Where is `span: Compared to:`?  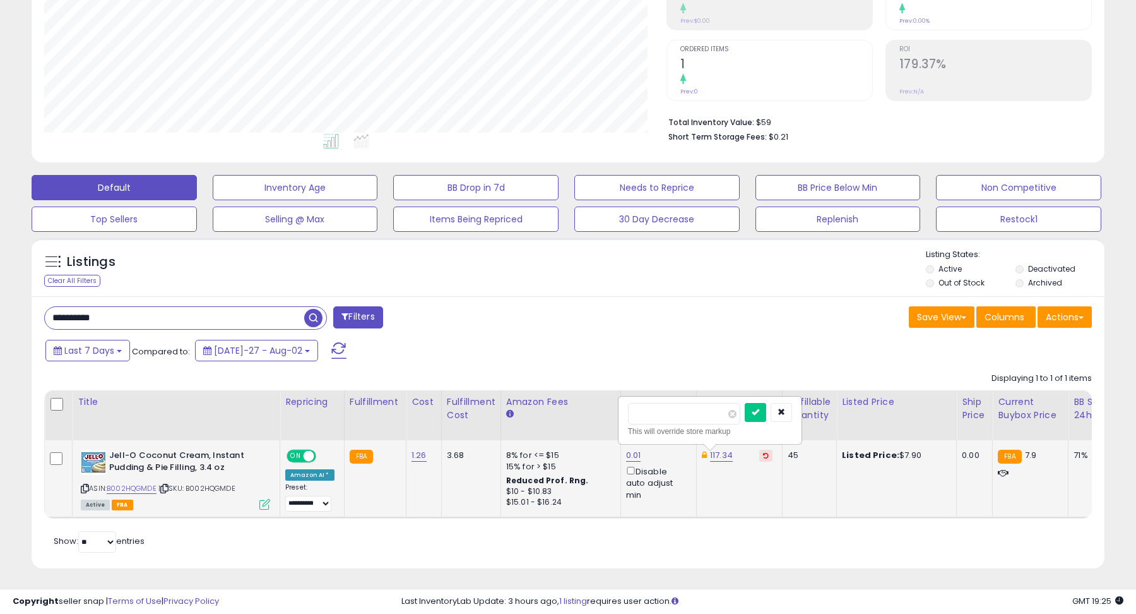
span: Compared to: is located at coordinates (161, 351).